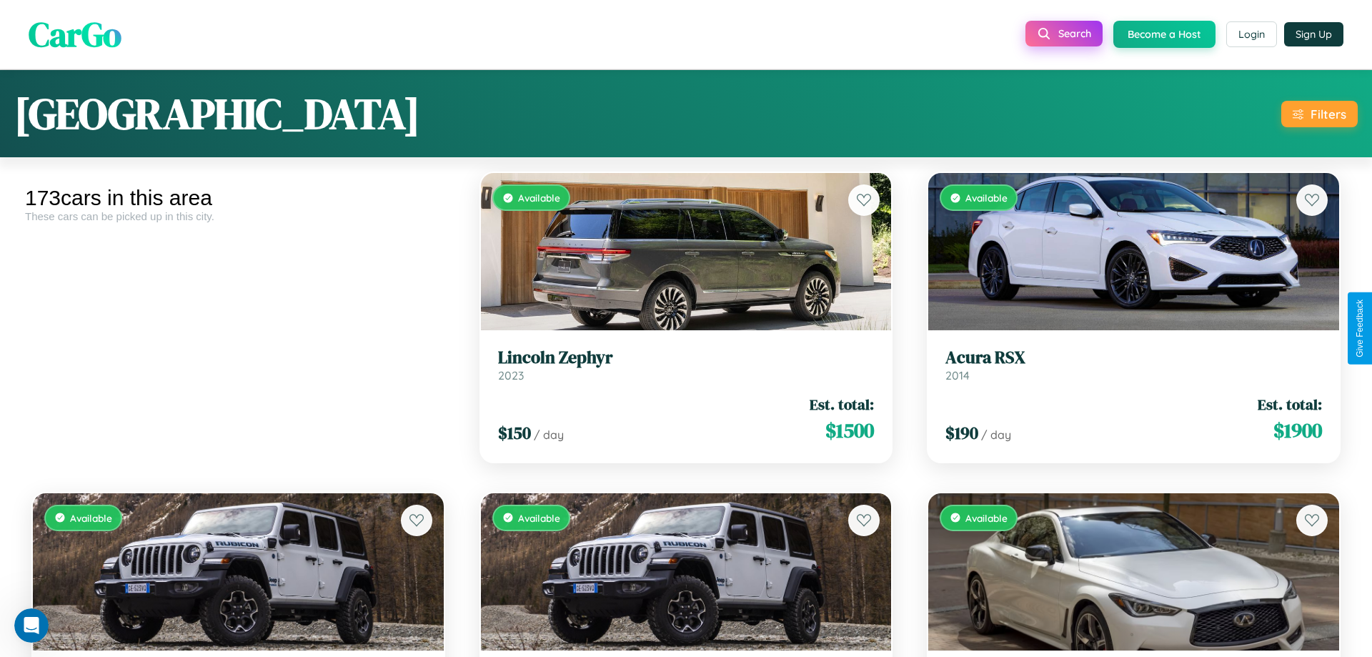 The image size is (1372, 657). What do you see at coordinates (1360, 328) in the screenshot?
I see `div: Give Feedback` at bounding box center [1360, 328].